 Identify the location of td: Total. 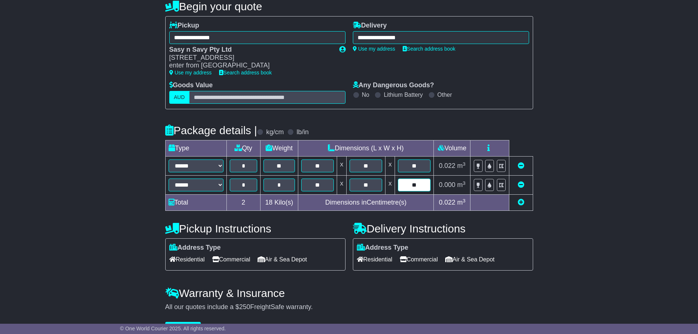
(196, 203).